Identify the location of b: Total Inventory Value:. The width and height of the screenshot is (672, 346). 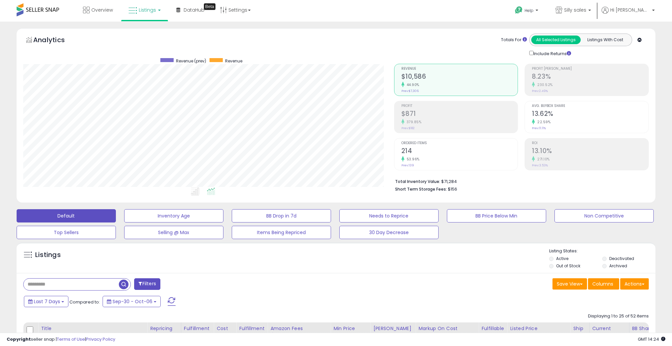
(418, 181).